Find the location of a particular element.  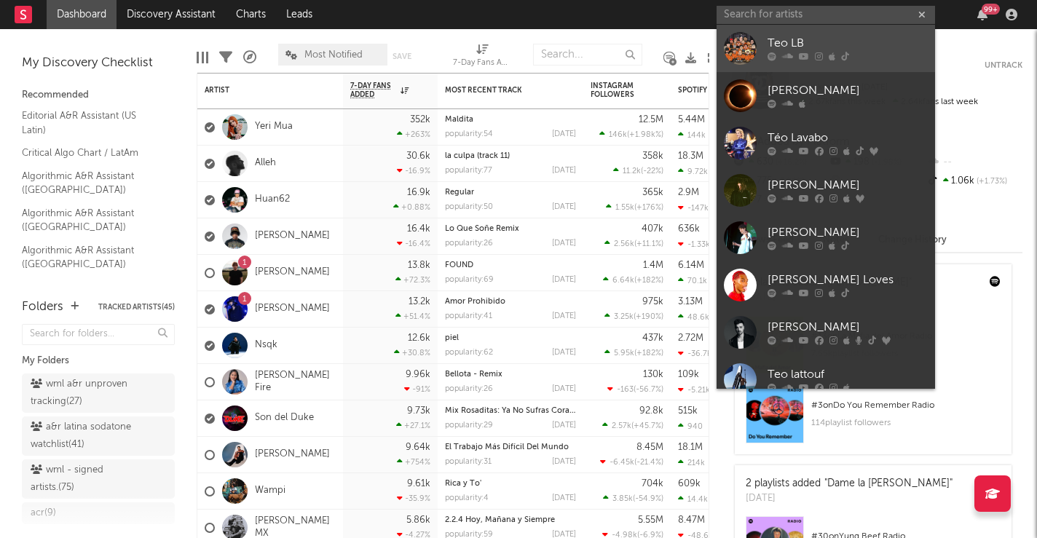

div: popularity: 26 is located at coordinates (469, 389).